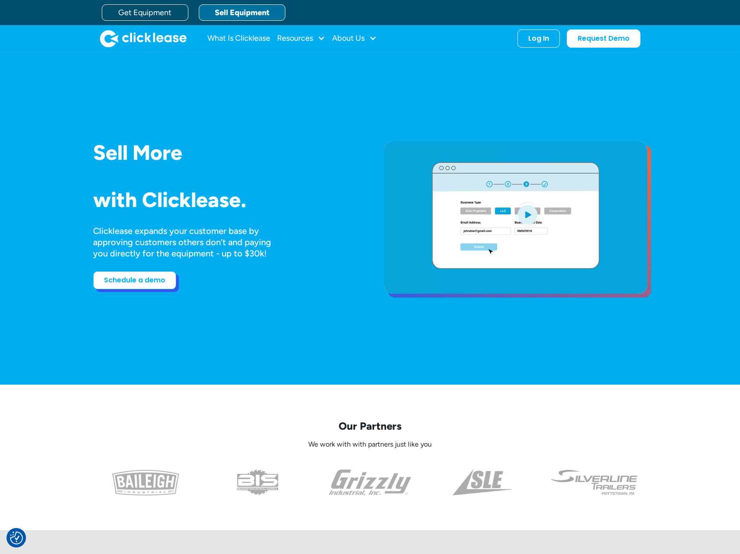 The width and height of the screenshot is (740, 554). Describe the element at coordinates (527, 214) in the screenshot. I see `img: Blue play button logo on a light blue circular background` at that location.